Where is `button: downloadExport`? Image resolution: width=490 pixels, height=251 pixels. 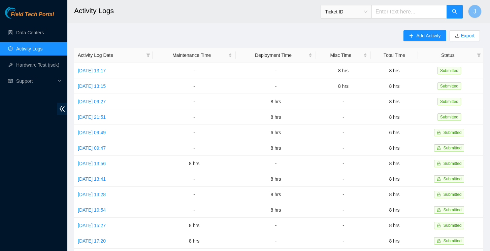 button: downloadExport is located at coordinates (465, 36).